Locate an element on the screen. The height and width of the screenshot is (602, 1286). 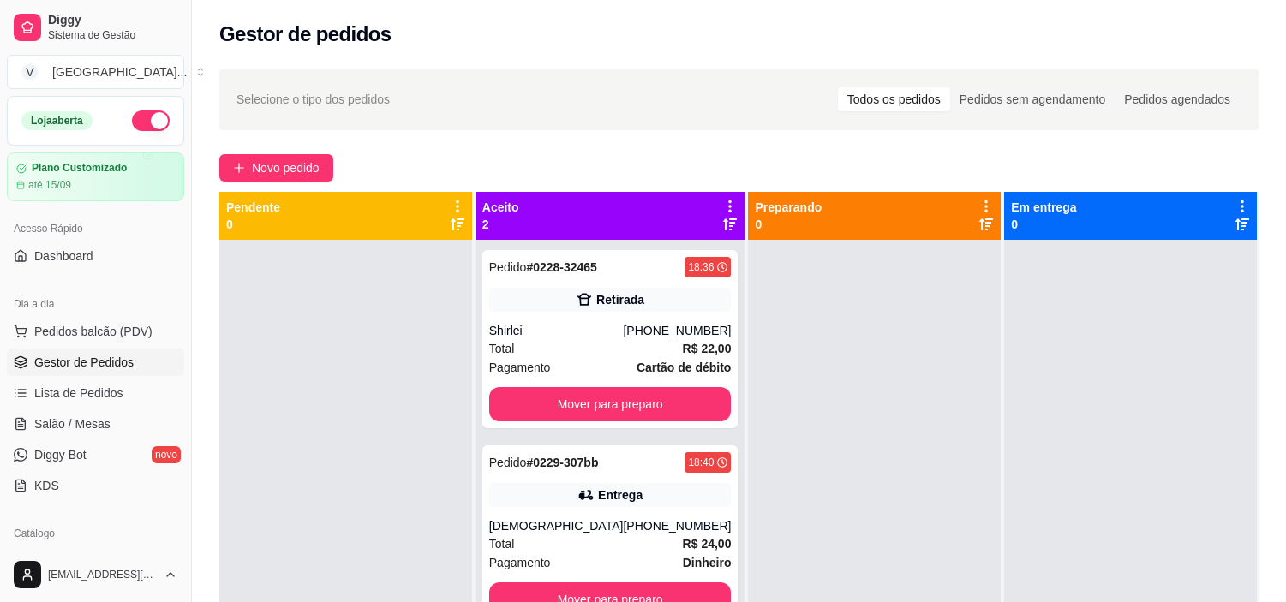
p: Em entrega is located at coordinates (1043, 207).